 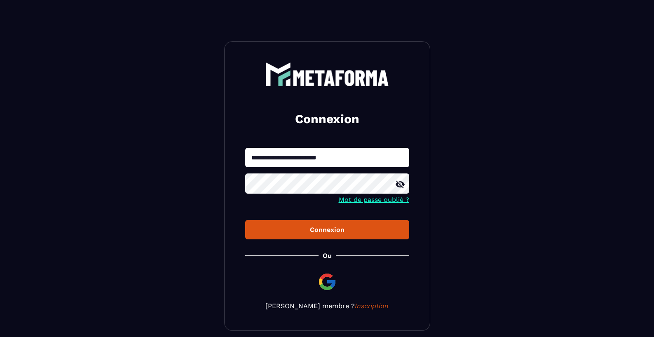 I want to click on img: logo, so click(x=327, y=74).